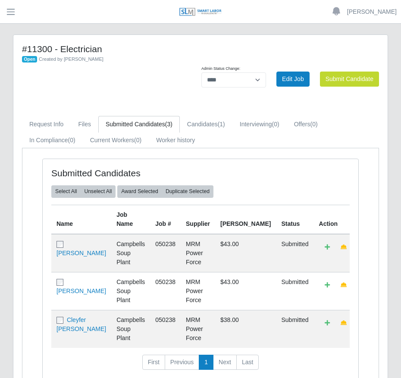 The width and height of the screenshot is (401, 378). I want to click on button: Duplicate Selected, so click(187, 191).